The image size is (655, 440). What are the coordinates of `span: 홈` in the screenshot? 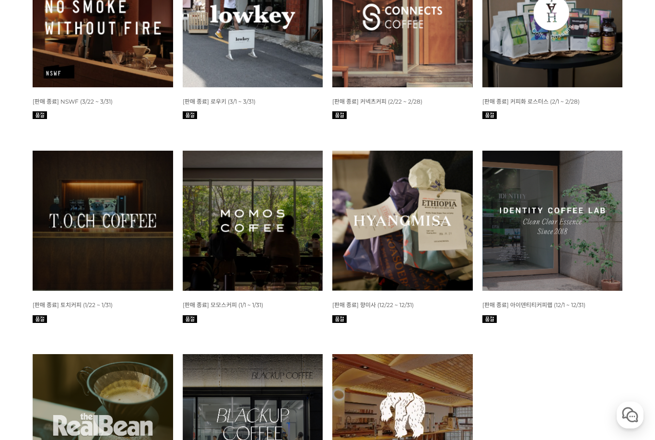 It's located at (33, 322).